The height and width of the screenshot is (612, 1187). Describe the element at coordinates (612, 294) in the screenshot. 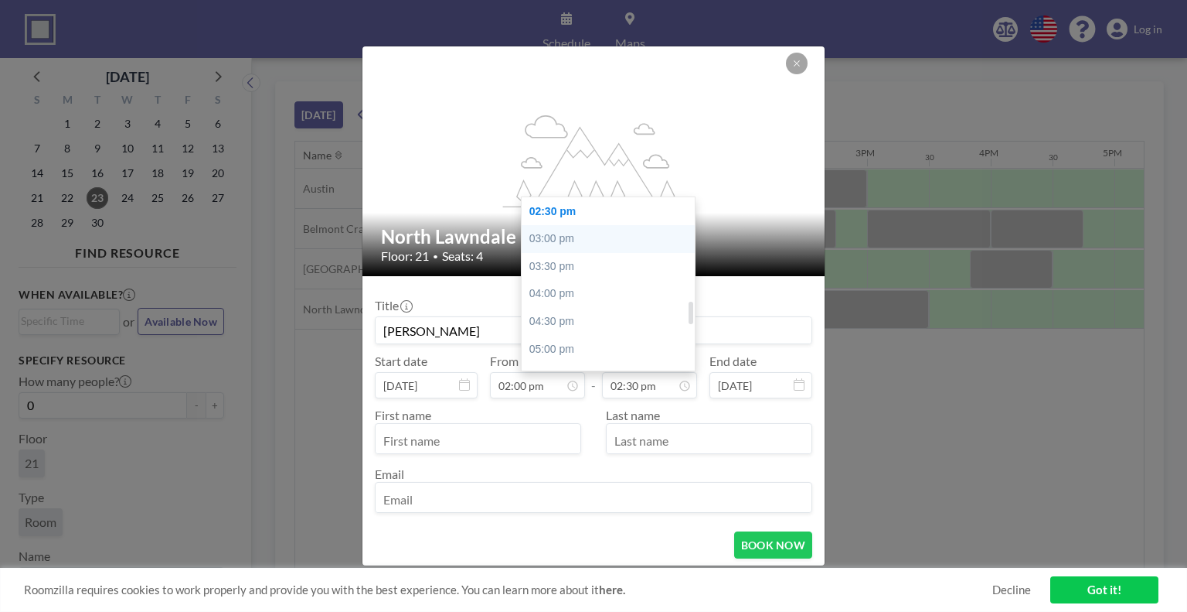

I see `div: 04:00 pm` at that location.